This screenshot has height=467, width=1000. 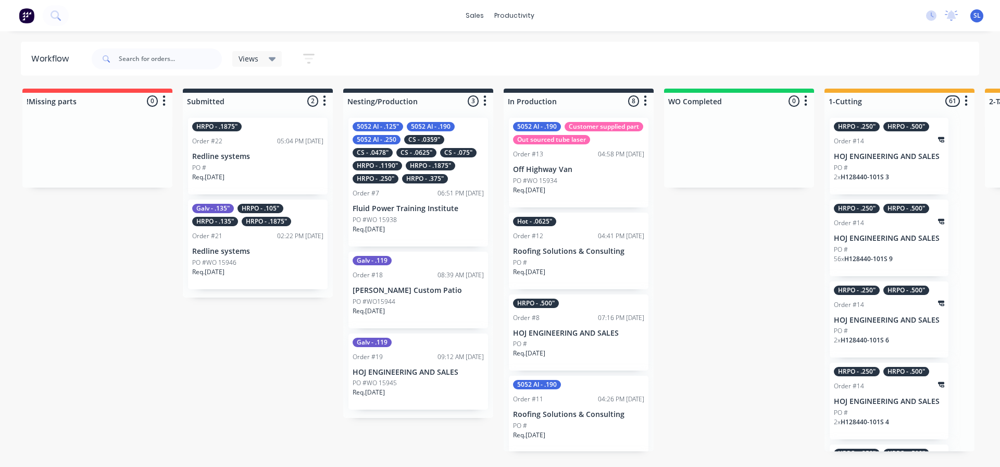 I want to click on div: Galv - .135", so click(x=213, y=208).